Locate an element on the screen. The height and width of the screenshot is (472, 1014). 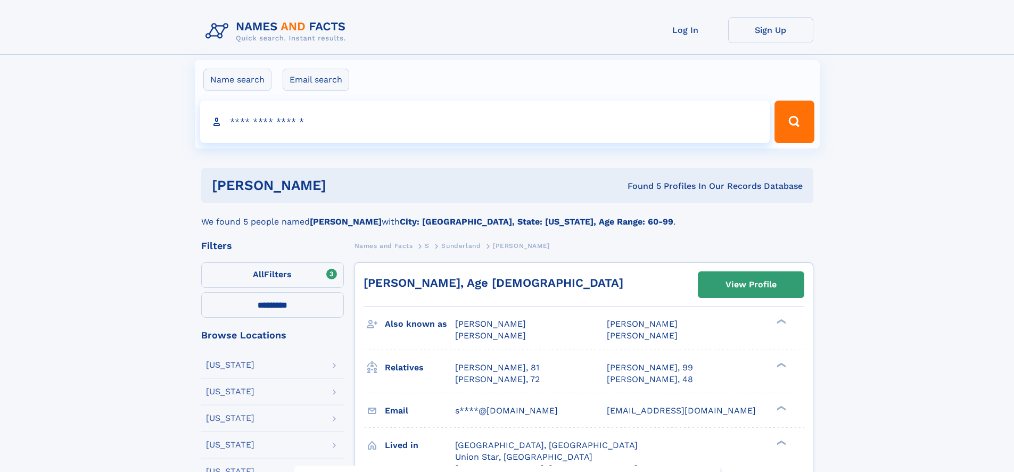
a: Sign Up is located at coordinates (771, 30).